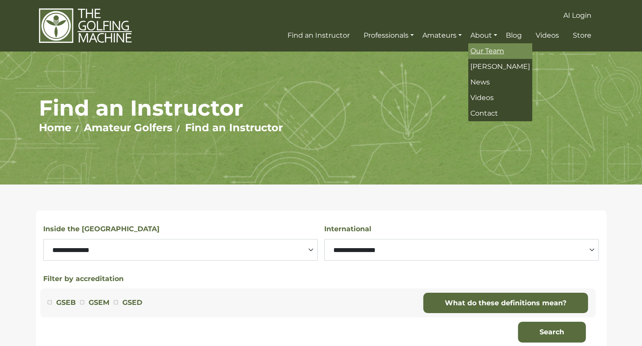  I want to click on span: Blog, so click(514, 35).